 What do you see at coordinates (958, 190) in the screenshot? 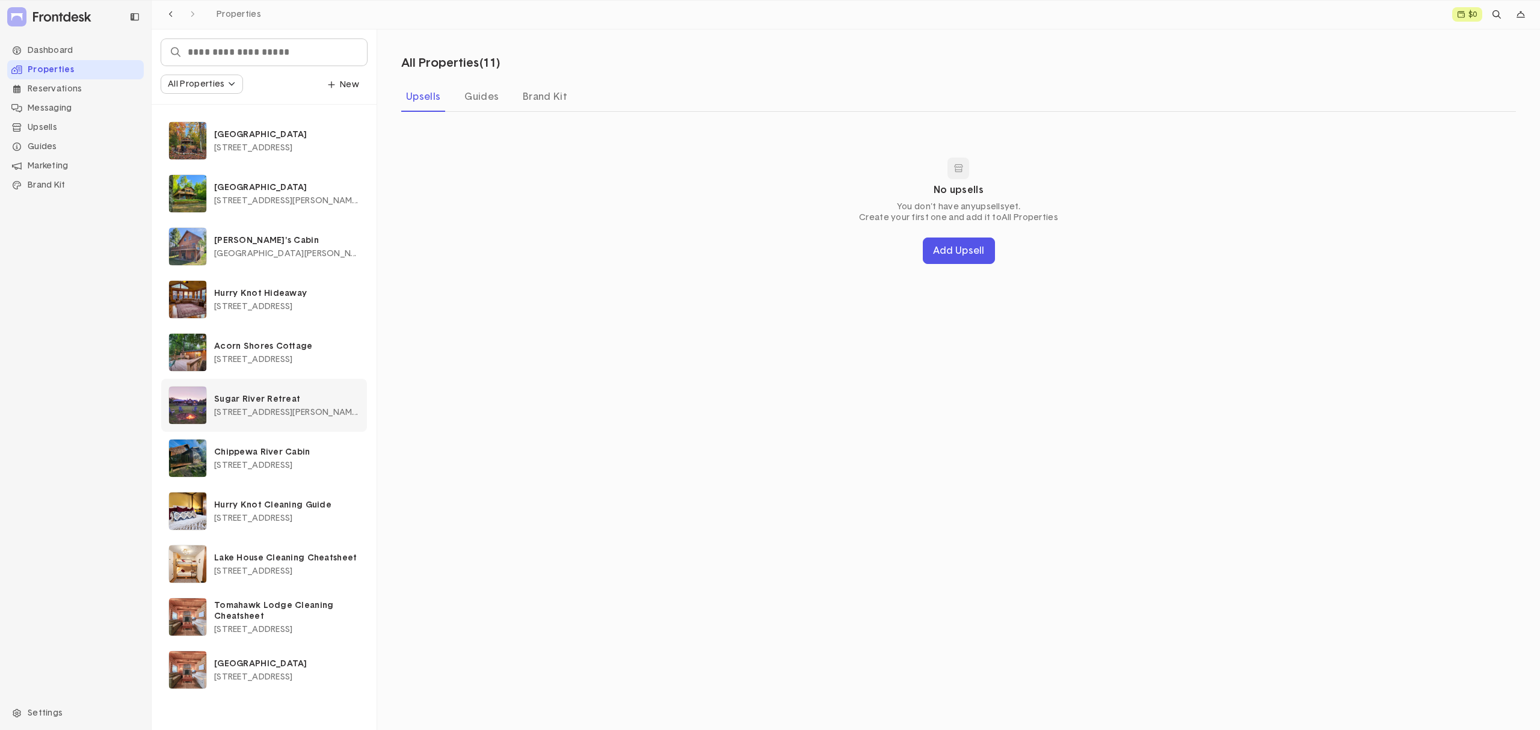
I see `p: No upsells` at bounding box center [958, 190].